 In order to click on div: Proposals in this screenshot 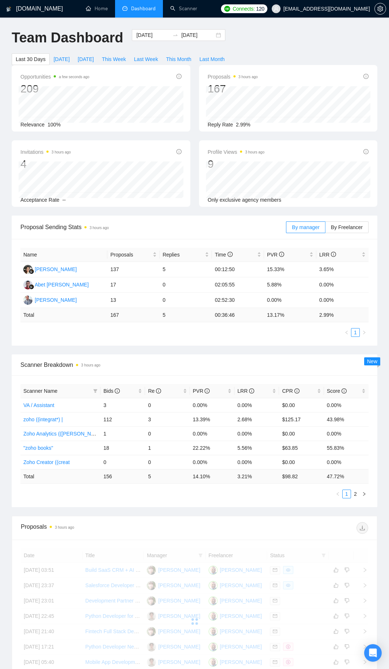, I will do `click(108, 528)`.